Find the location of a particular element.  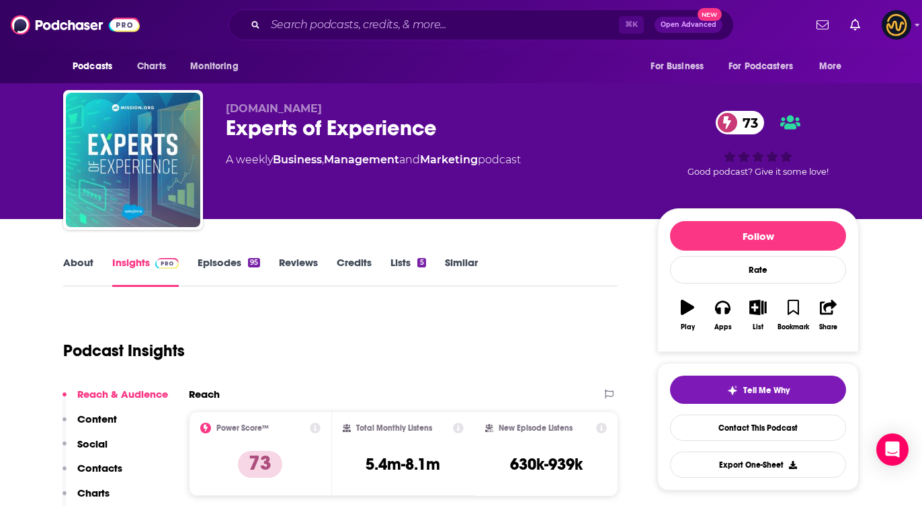

a: Episodes95 is located at coordinates (229, 272).